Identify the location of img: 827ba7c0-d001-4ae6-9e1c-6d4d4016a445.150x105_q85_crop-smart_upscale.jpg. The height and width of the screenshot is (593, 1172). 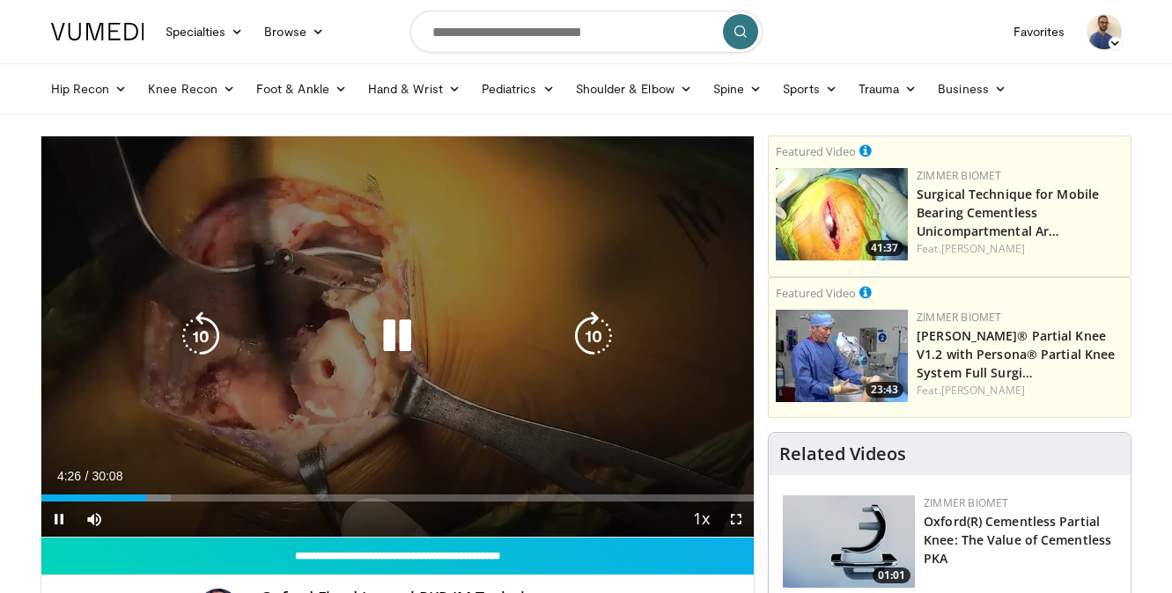
(841, 214).